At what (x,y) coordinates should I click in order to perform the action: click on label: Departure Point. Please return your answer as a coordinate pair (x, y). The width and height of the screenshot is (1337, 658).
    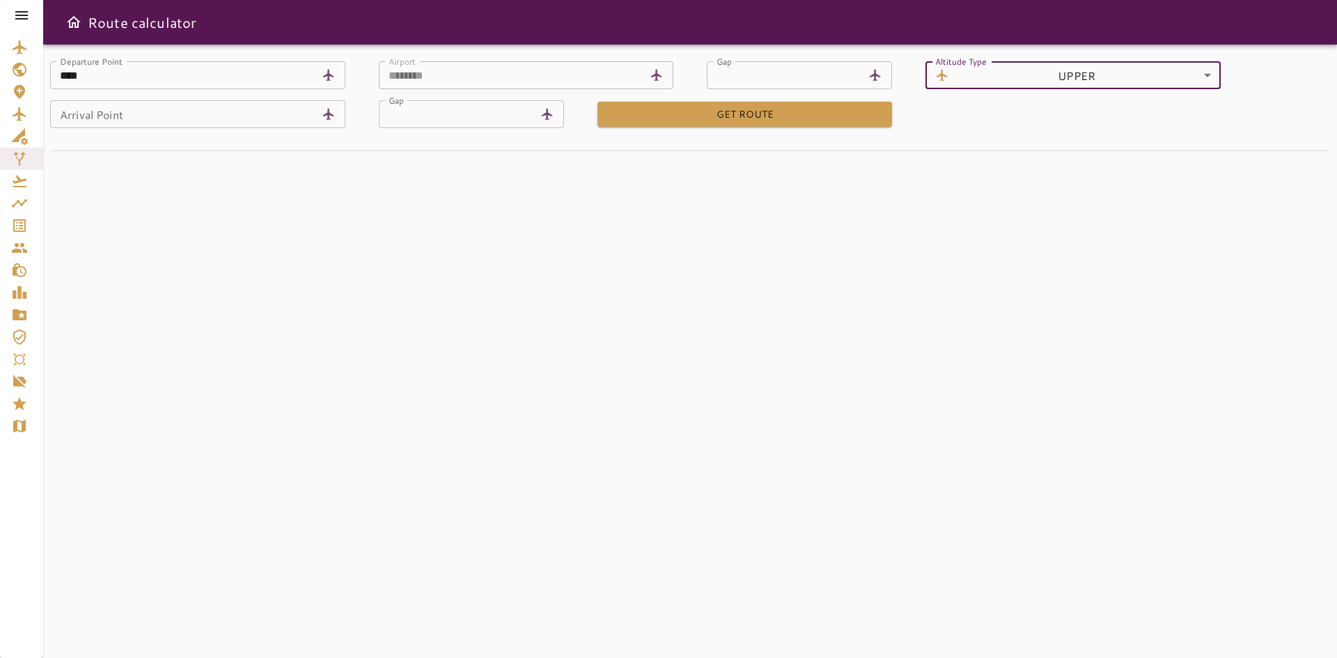
    Looking at the image, I should click on (91, 61).